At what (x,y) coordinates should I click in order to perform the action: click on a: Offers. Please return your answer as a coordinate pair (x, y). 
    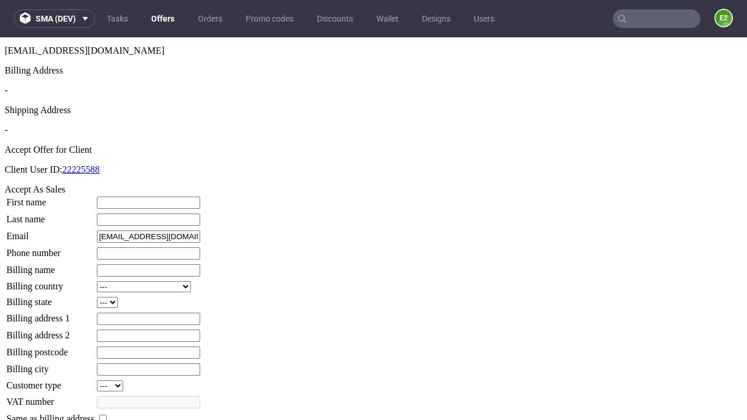
    Looking at the image, I should click on (163, 19).